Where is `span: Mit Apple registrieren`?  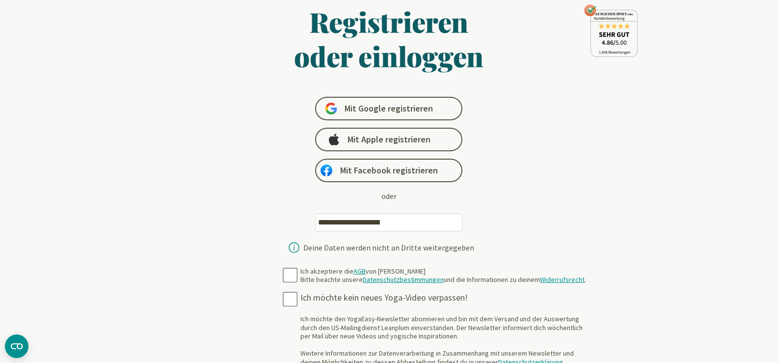 span: Mit Apple registrieren is located at coordinates (389, 139).